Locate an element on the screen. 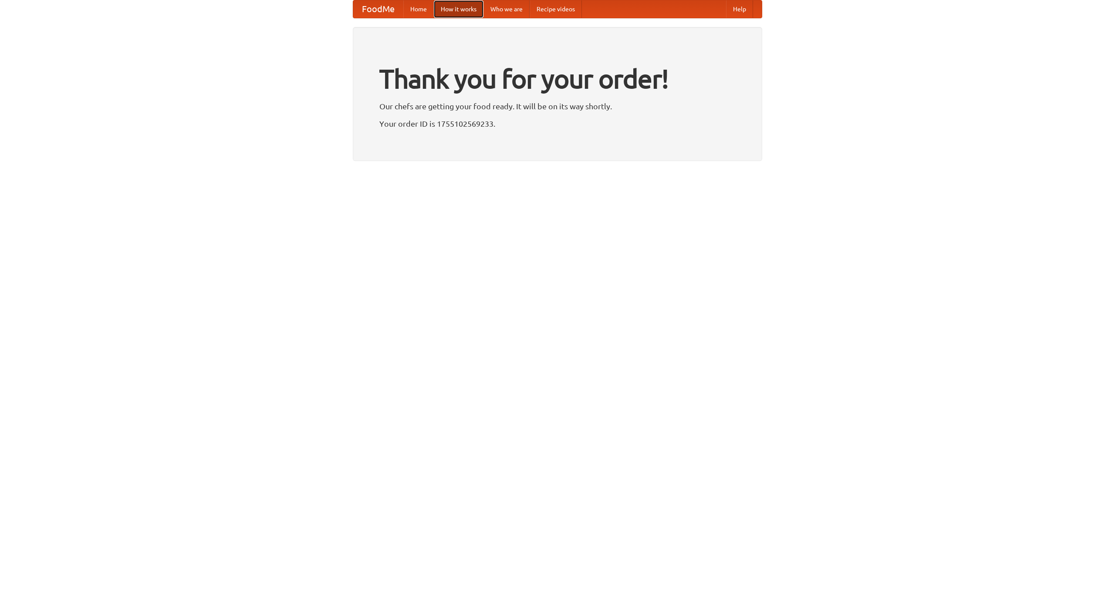  p: Our chefs are getting your food ready. It will be on its way shortly. is located at coordinates (557, 106).